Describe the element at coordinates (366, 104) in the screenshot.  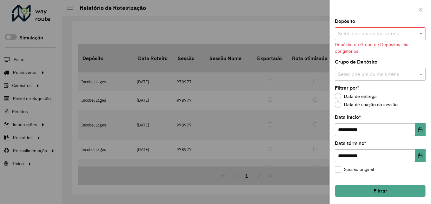
I see `label: Data de criação da sessão` at that location.